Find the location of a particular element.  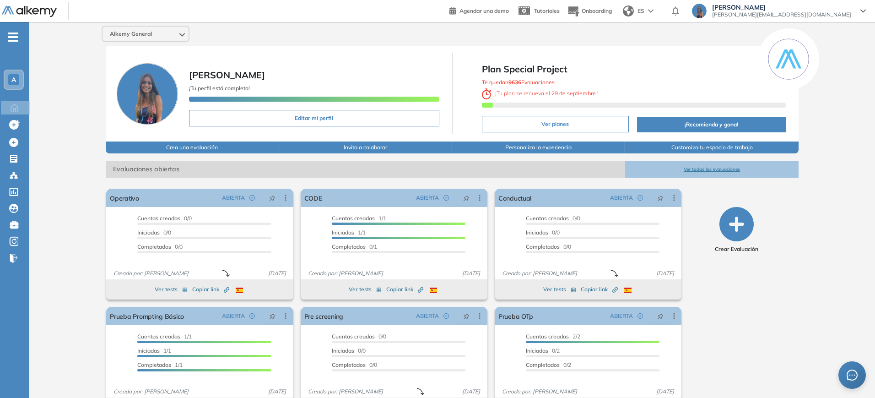

a: Prueba Prompting Básico is located at coordinates (147, 316).